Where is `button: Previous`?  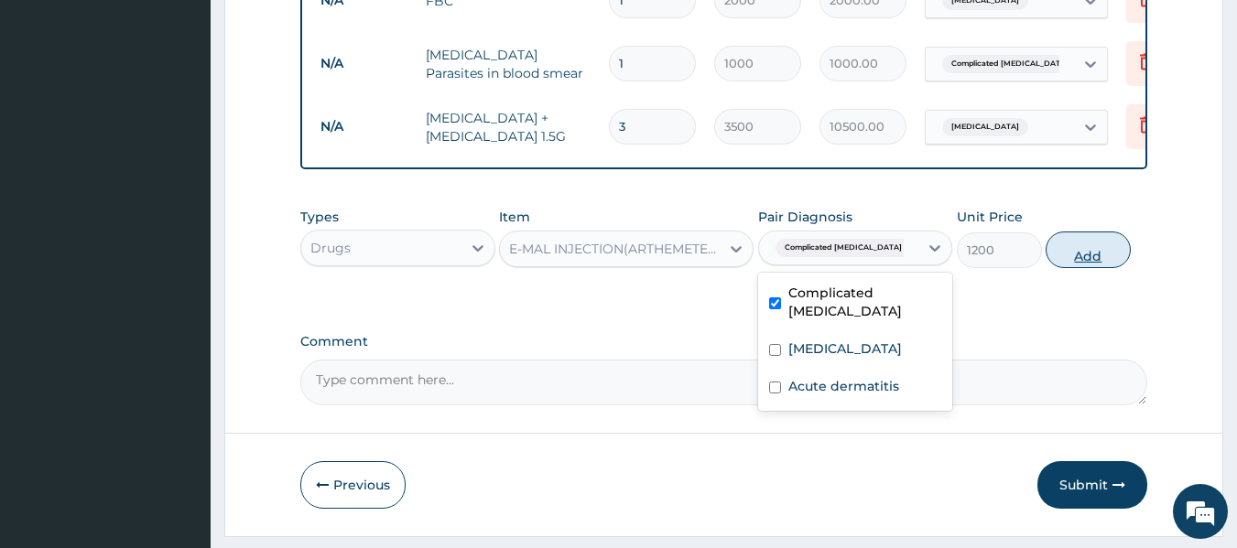
button: Previous is located at coordinates (352, 485).